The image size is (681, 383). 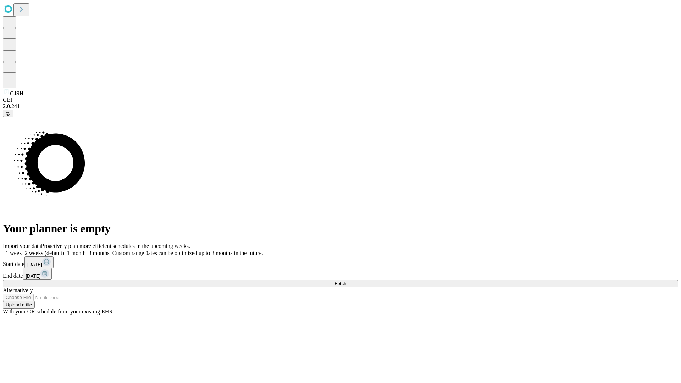 What do you see at coordinates (340, 100) in the screenshot?
I see `div: GEI` at bounding box center [340, 100].